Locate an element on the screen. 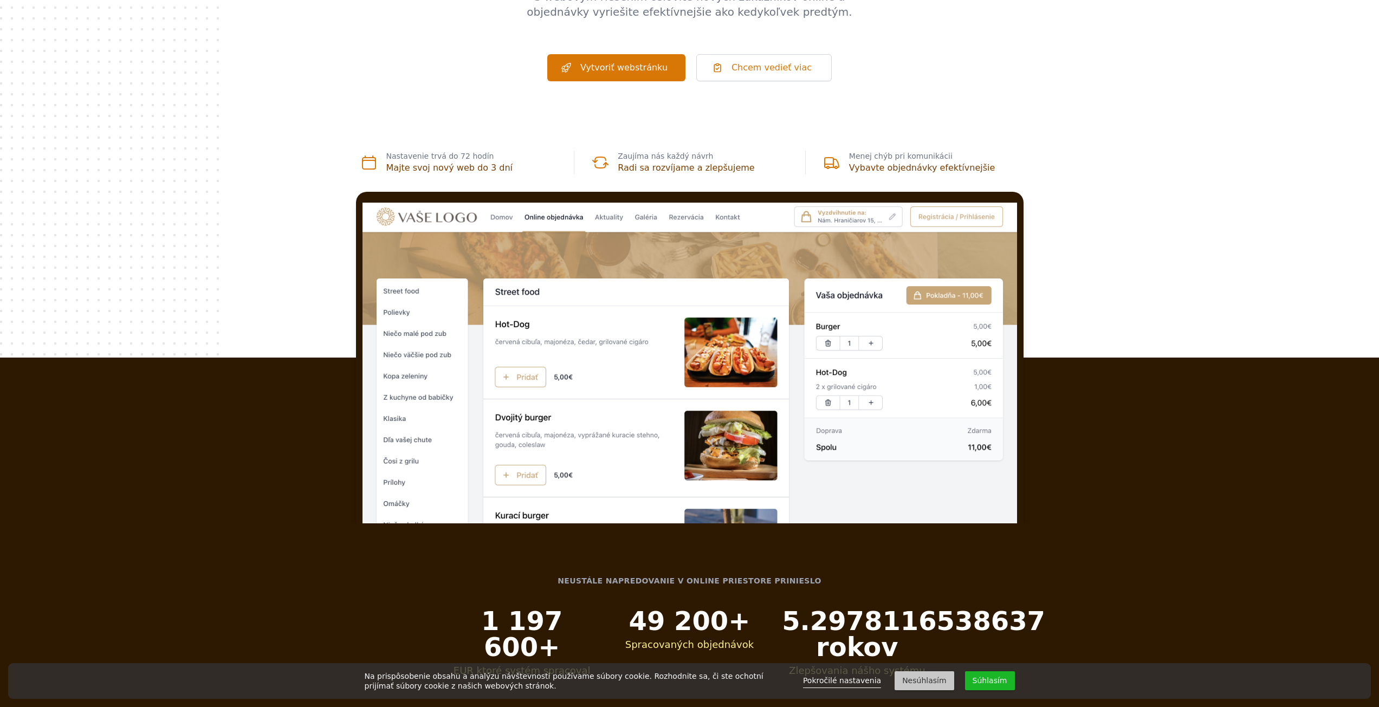  dd: 5.2978116538637 rokov is located at coordinates (856, 634).